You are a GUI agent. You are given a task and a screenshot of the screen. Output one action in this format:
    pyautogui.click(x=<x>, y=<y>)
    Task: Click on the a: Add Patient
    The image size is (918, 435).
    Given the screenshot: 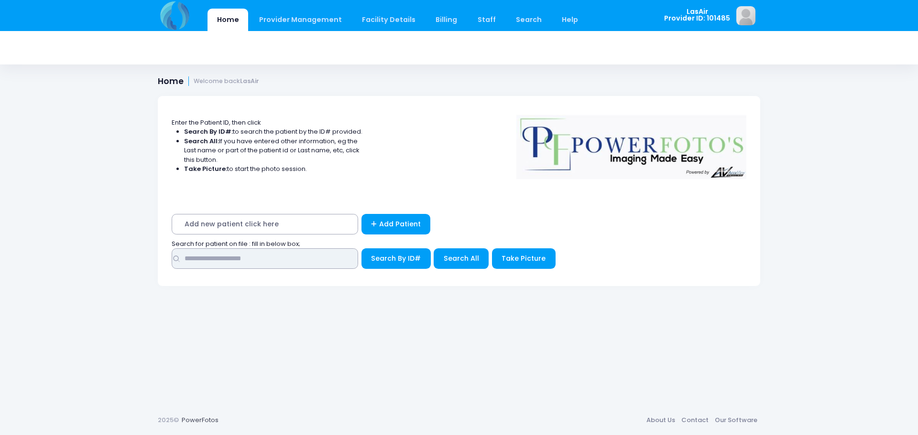 What is the action you would take?
    pyautogui.click(x=396, y=224)
    